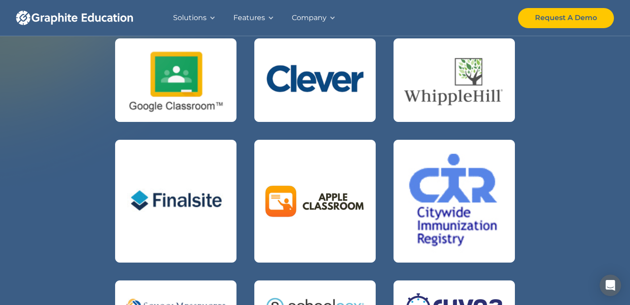 The width and height of the screenshot is (630, 305). What do you see at coordinates (315, 201) in the screenshot?
I see `img: Apple Classroom Logo` at bounding box center [315, 201].